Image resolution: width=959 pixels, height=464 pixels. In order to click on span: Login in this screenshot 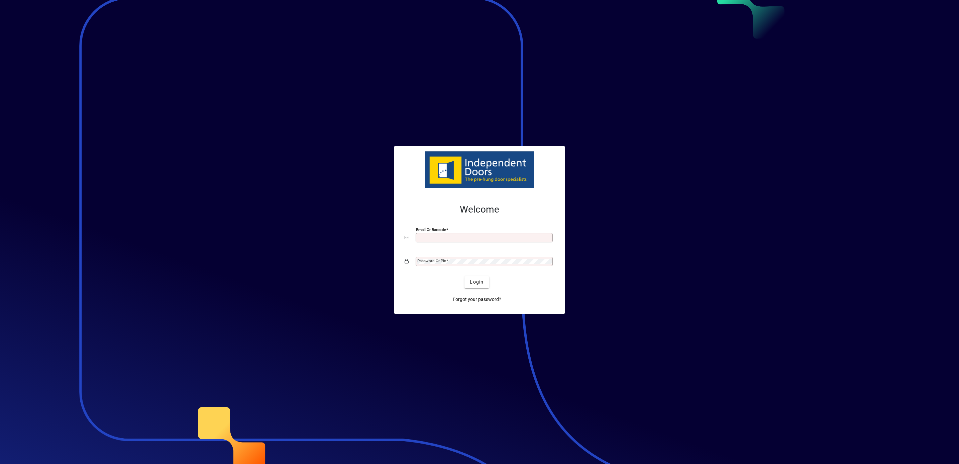, I will do `click(477, 282)`.